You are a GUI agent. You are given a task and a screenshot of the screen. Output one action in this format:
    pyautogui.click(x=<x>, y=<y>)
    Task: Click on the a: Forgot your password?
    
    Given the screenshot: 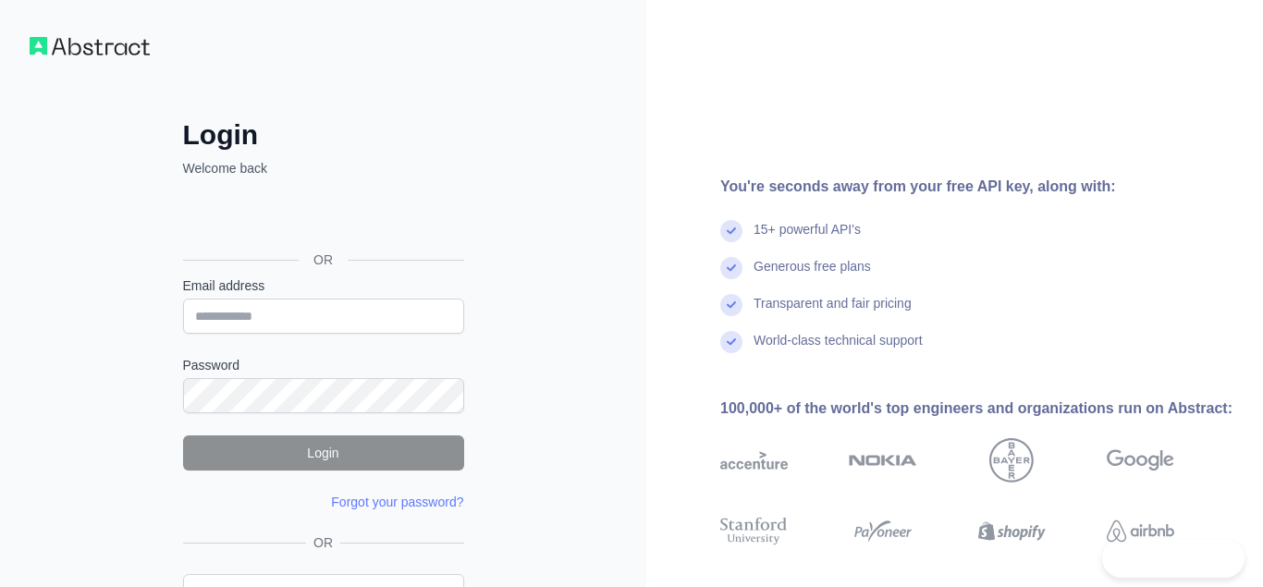 What is the action you would take?
    pyautogui.click(x=396, y=502)
    